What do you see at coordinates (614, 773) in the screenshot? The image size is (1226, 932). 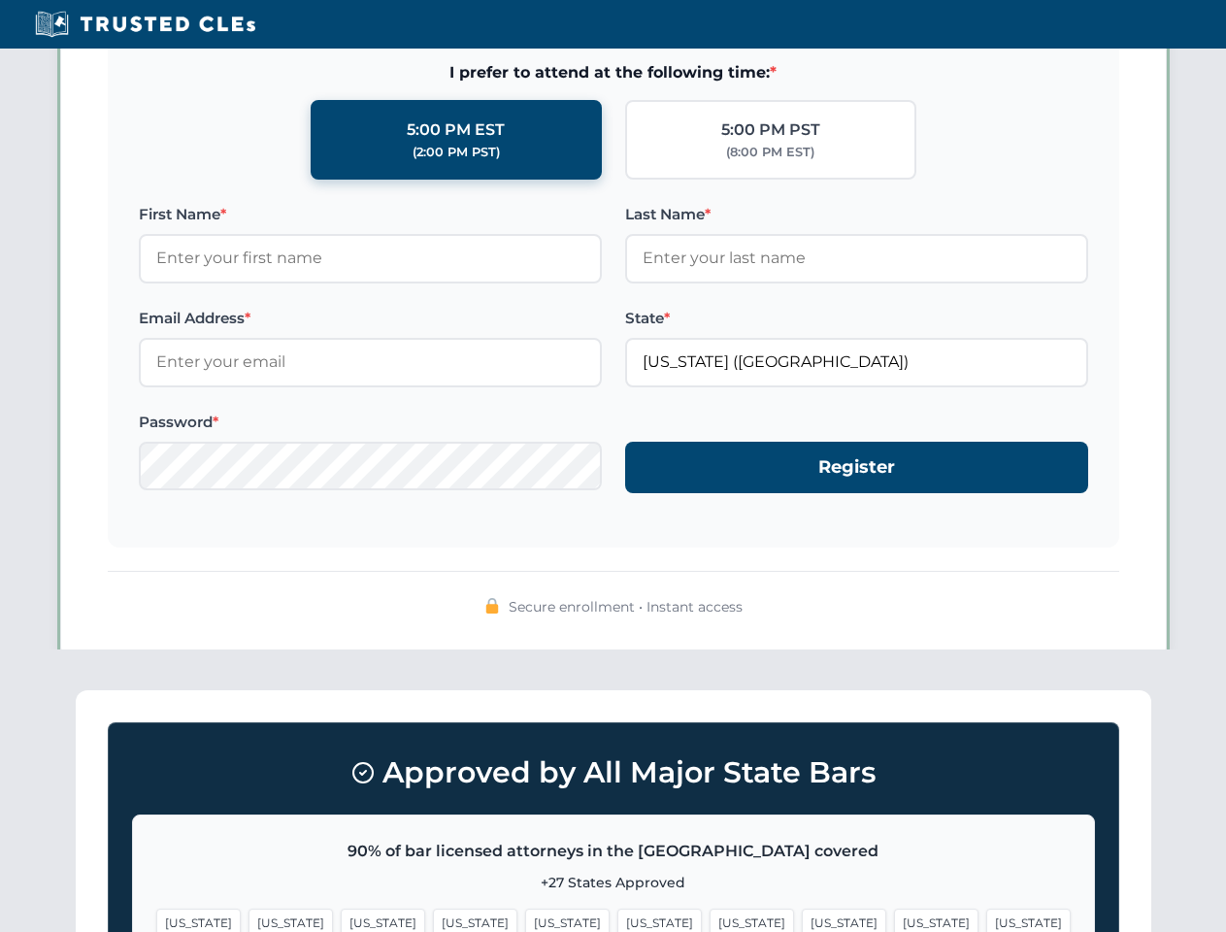 I see `h3: Approved by All Major State Bars` at bounding box center [614, 773].